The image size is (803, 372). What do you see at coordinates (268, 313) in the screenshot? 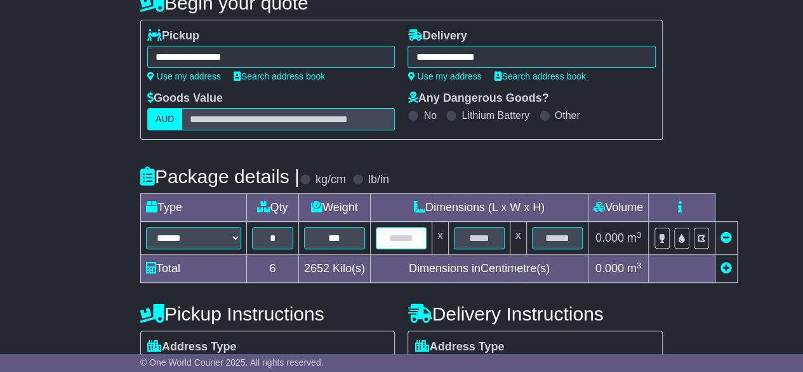
I see `h4: Pickup Instructions` at bounding box center [268, 313].